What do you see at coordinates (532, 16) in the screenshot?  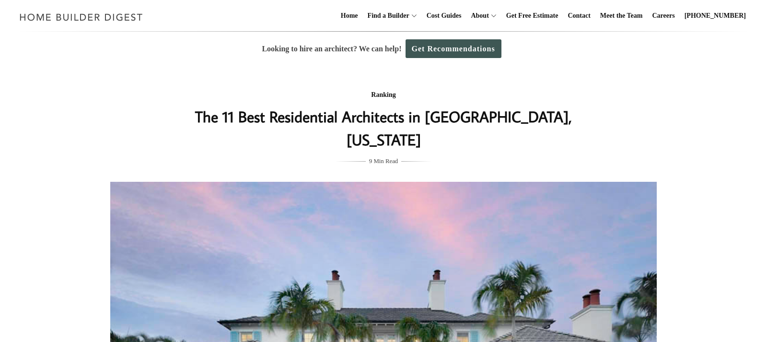 I see `a: Get Free Estimate` at bounding box center [532, 16].